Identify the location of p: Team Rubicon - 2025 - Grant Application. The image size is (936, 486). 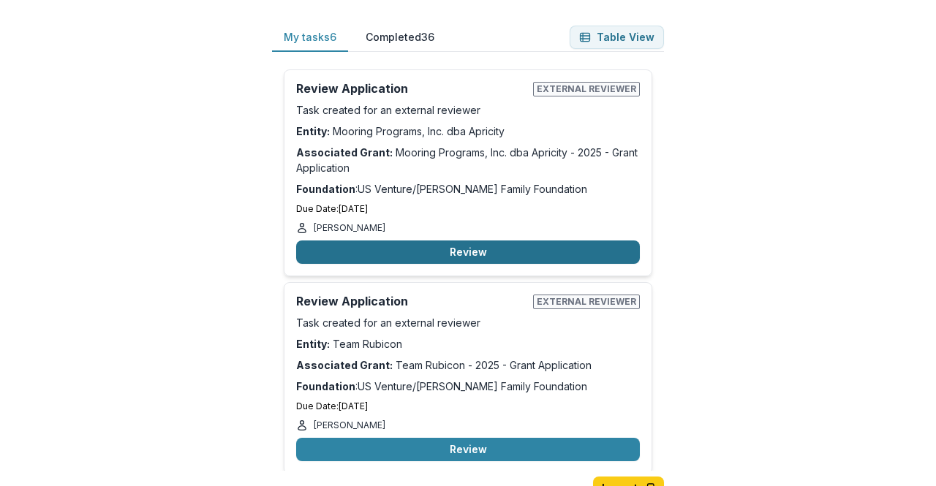
(468, 365).